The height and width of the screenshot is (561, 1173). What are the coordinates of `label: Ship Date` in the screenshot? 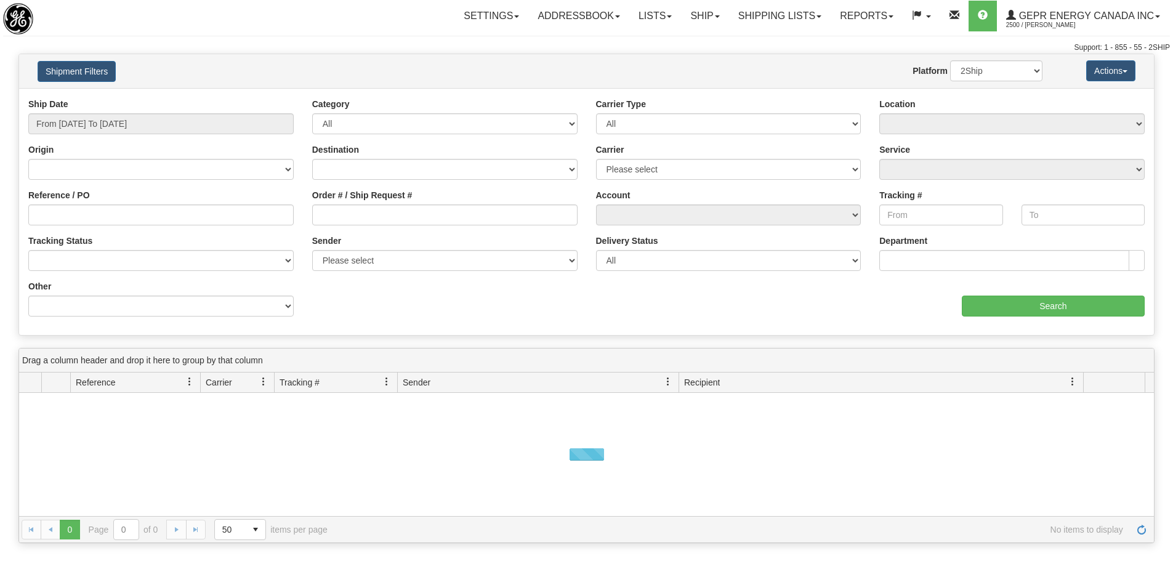 It's located at (48, 104).